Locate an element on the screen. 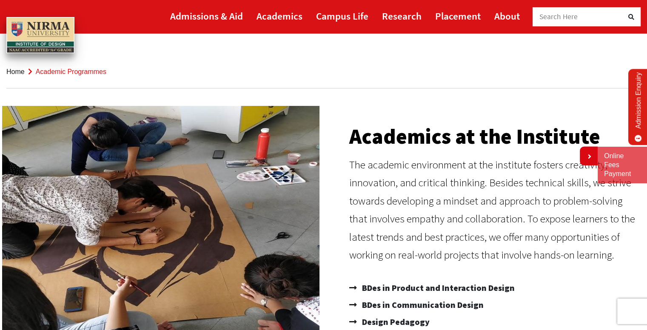  span: BDes in Product and Interaction Design is located at coordinates (437, 288).